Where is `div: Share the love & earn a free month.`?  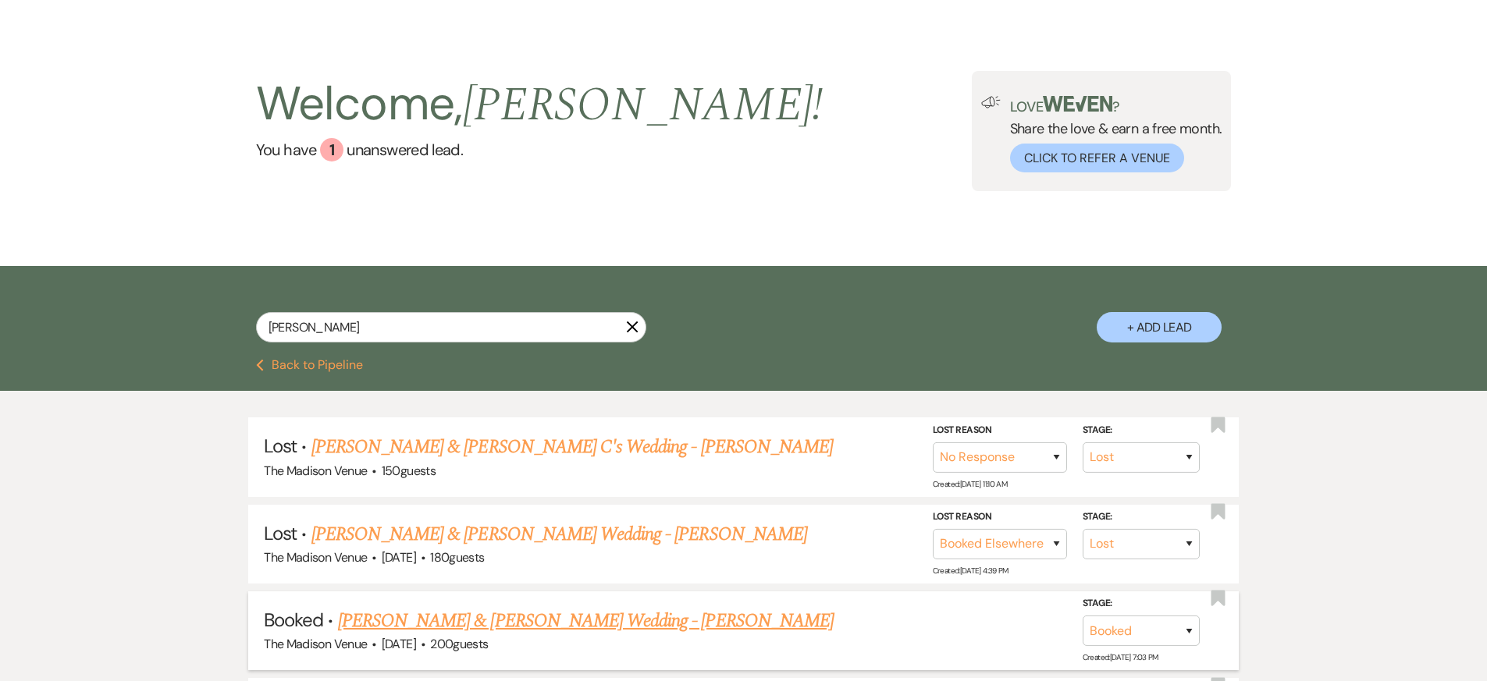
div: Share the love & earn a free month. is located at coordinates (1111, 134).